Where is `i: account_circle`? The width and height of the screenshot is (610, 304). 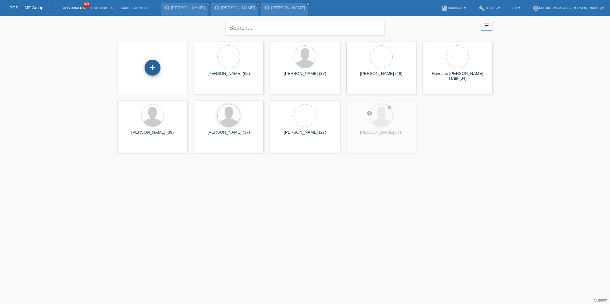 i: account_circle is located at coordinates (536, 8).